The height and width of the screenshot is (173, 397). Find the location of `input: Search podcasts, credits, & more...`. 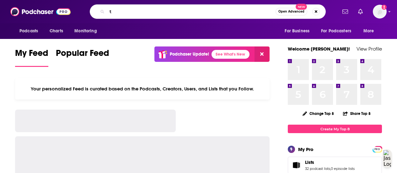

input: Search podcasts, credits, & more... is located at coordinates (191, 12).